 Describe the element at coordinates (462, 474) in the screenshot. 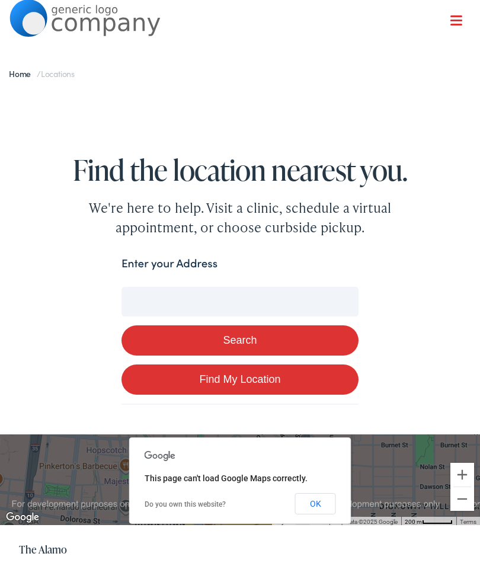

I see `button: Zoom in` at that location.